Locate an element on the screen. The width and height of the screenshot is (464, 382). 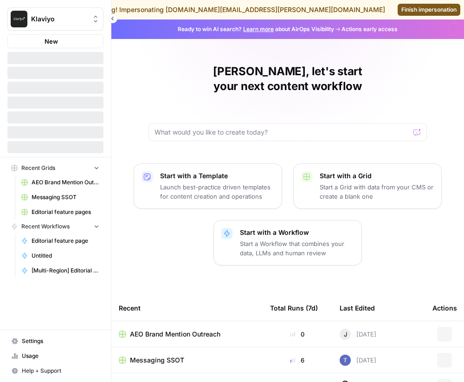
button: Help + Support is located at coordinates (55, 371).